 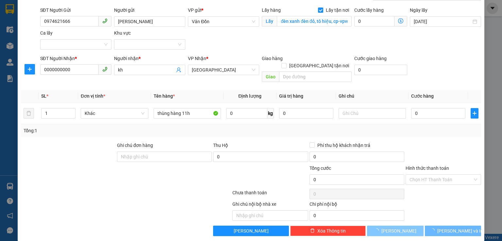 What do you see at coordinates (419, 10) in the screenshot?
I see `label: Ngày lấy` at bounding box center [419, 10].